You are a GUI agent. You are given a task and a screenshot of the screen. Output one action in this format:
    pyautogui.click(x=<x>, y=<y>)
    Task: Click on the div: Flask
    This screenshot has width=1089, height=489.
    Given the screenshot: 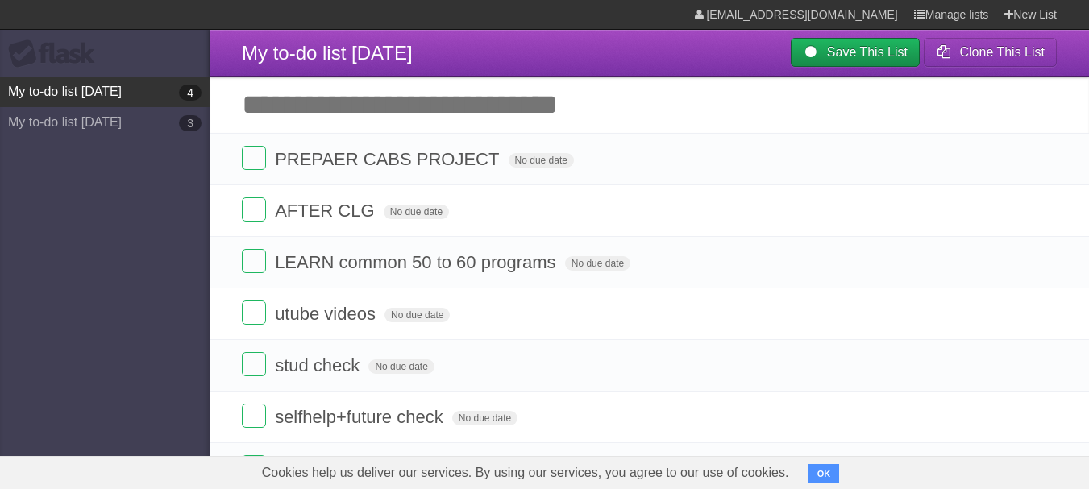 What is the action you would take?
    pyautogui.click(x=56, y=54)
    